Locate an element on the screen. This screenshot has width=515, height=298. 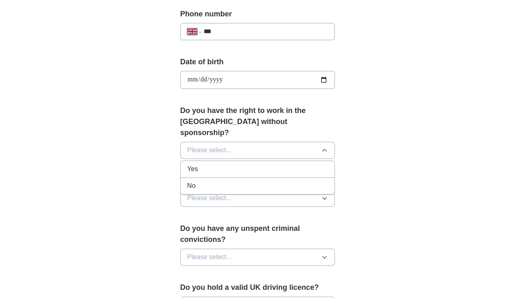
label: Date of birth is located at coordinates (258, 62).